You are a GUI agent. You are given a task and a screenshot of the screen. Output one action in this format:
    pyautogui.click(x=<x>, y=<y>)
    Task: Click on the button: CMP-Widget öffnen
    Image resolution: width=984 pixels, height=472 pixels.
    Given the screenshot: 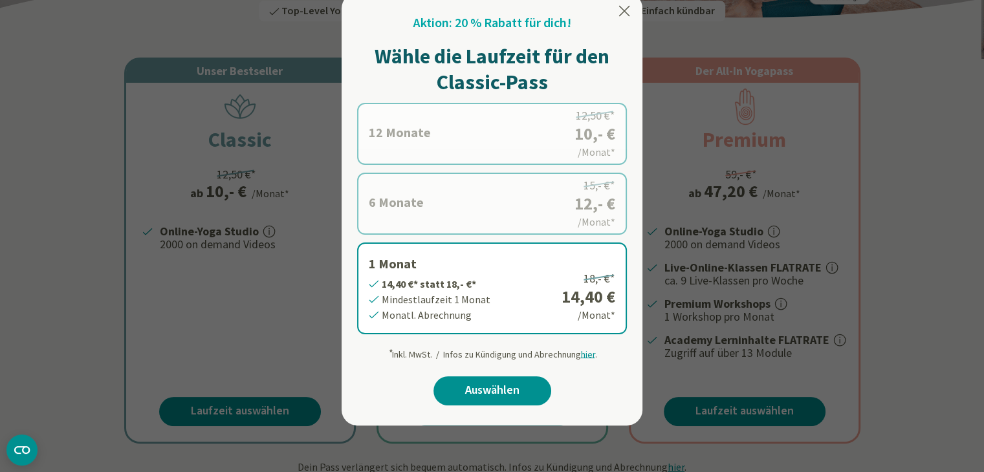 What is the action you would take?
    pyautogui.click(x=22, y=450)
    